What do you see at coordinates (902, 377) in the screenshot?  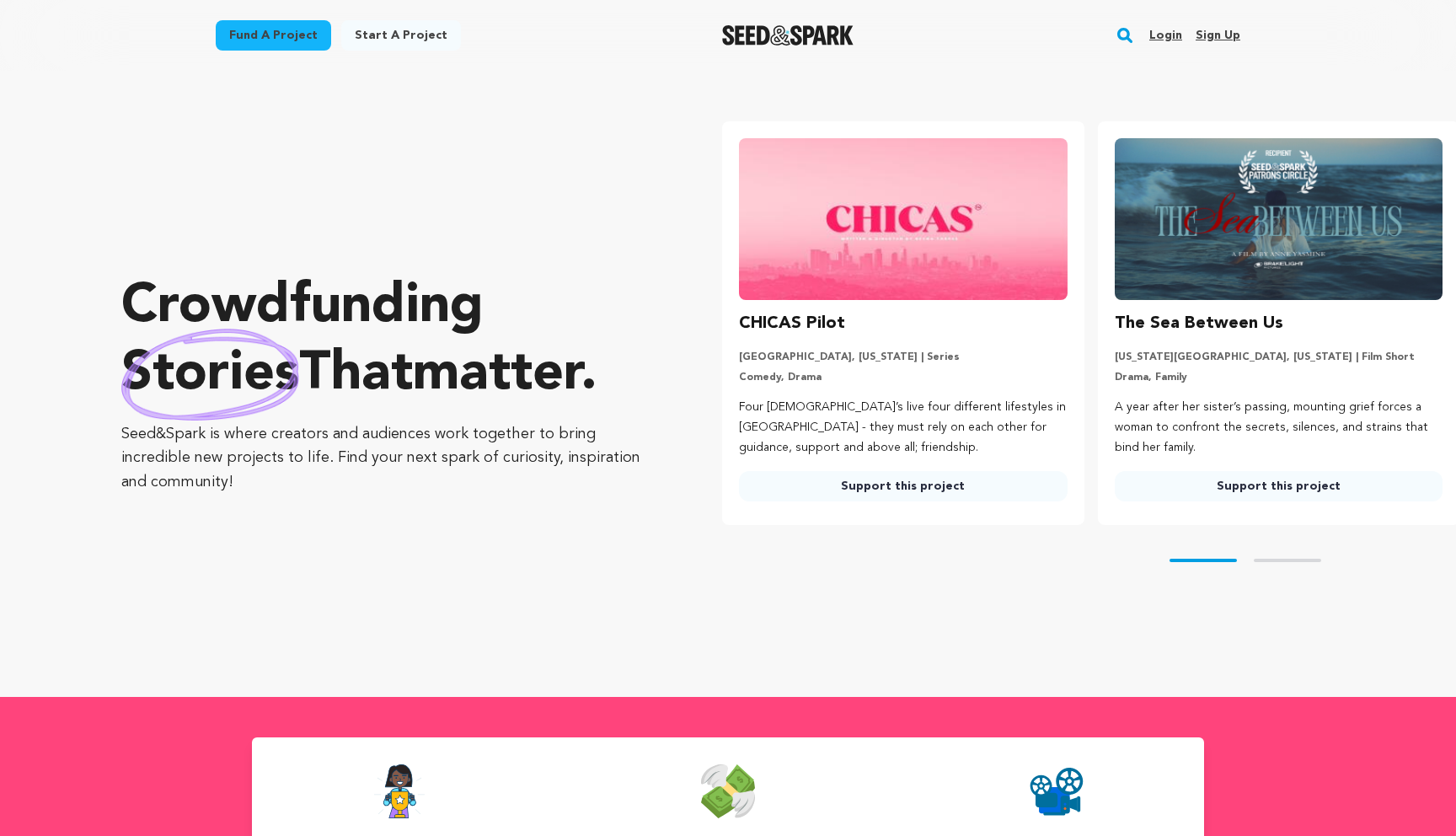 I see `p: Comedy, Drama` at bounding box center [902, 377].